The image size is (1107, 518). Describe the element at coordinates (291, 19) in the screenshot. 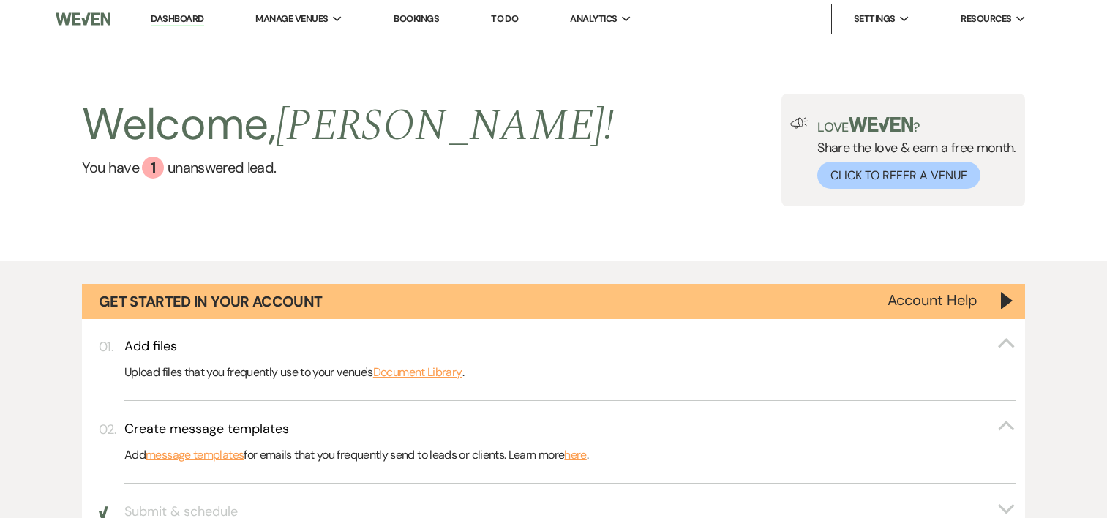

I see `span: Manage Venues` at that location.